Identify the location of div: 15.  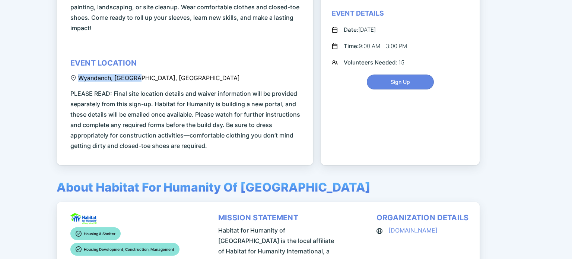
(374, 63).